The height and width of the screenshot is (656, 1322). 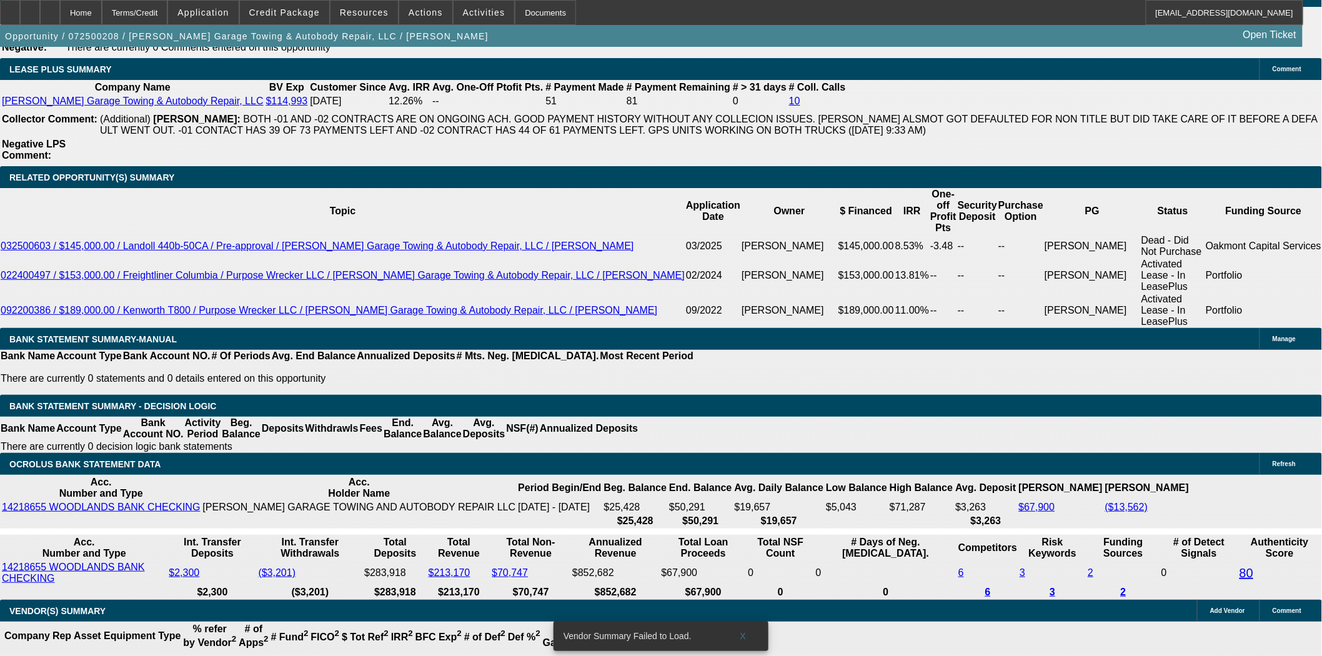 I want to click on b: Collector Comment:, so click(x=49, y=119).